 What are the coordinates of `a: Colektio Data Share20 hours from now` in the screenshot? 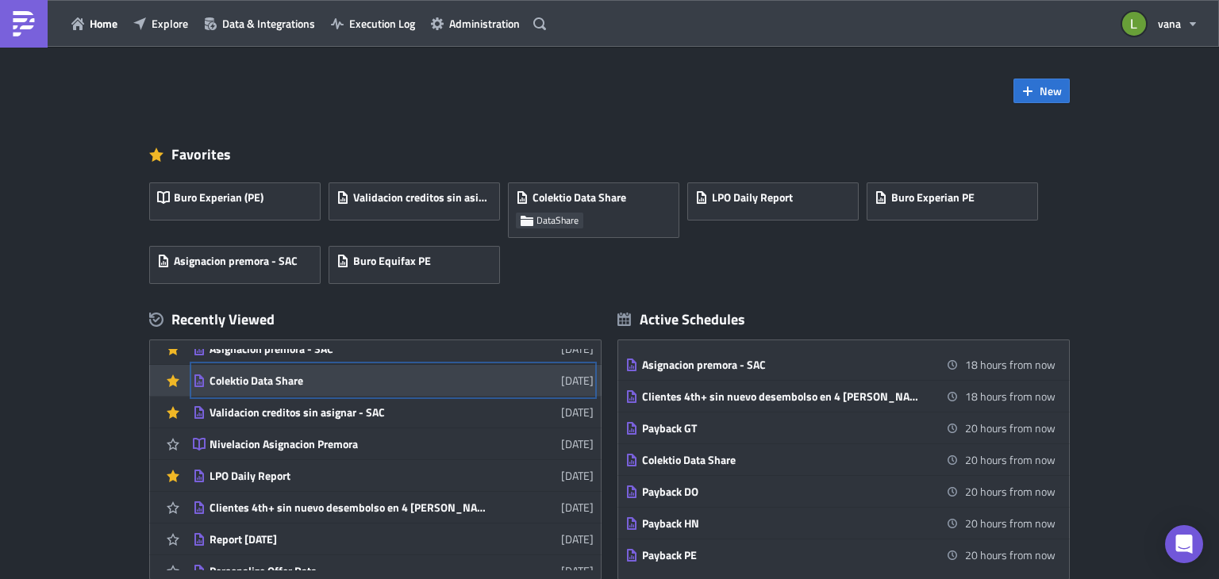 It's located at (841, 460).